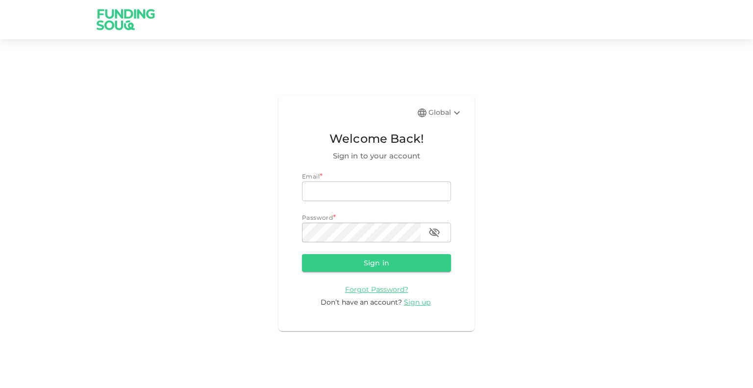 This screenshot has height=388, width=753. I want to click on div: email, so click(376, 191).